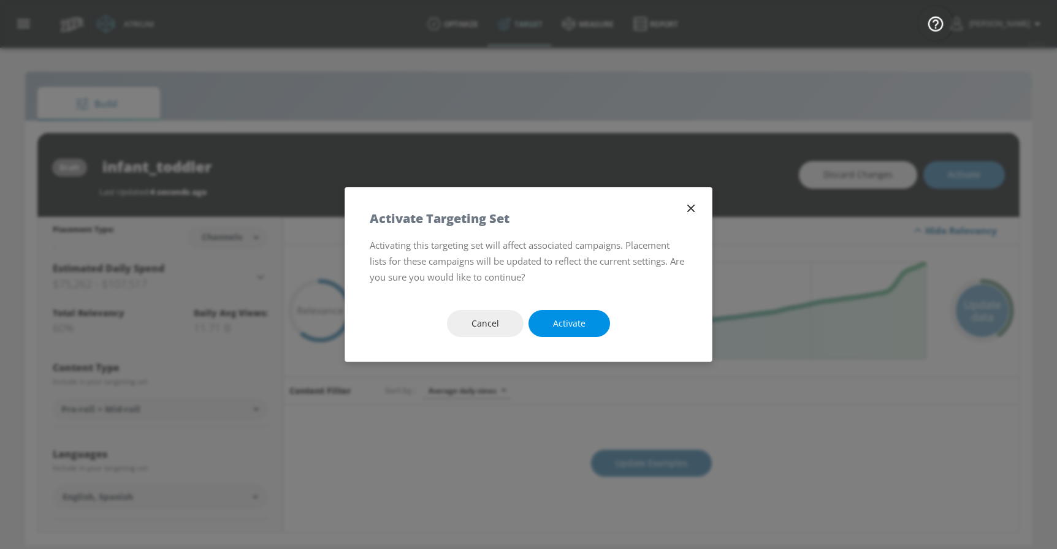 Image resolution: width=1057 pixels, height=549 pixels. Describe the element at coordinates (569, 324) in the screenshot. I see `button: Activate` at that location.